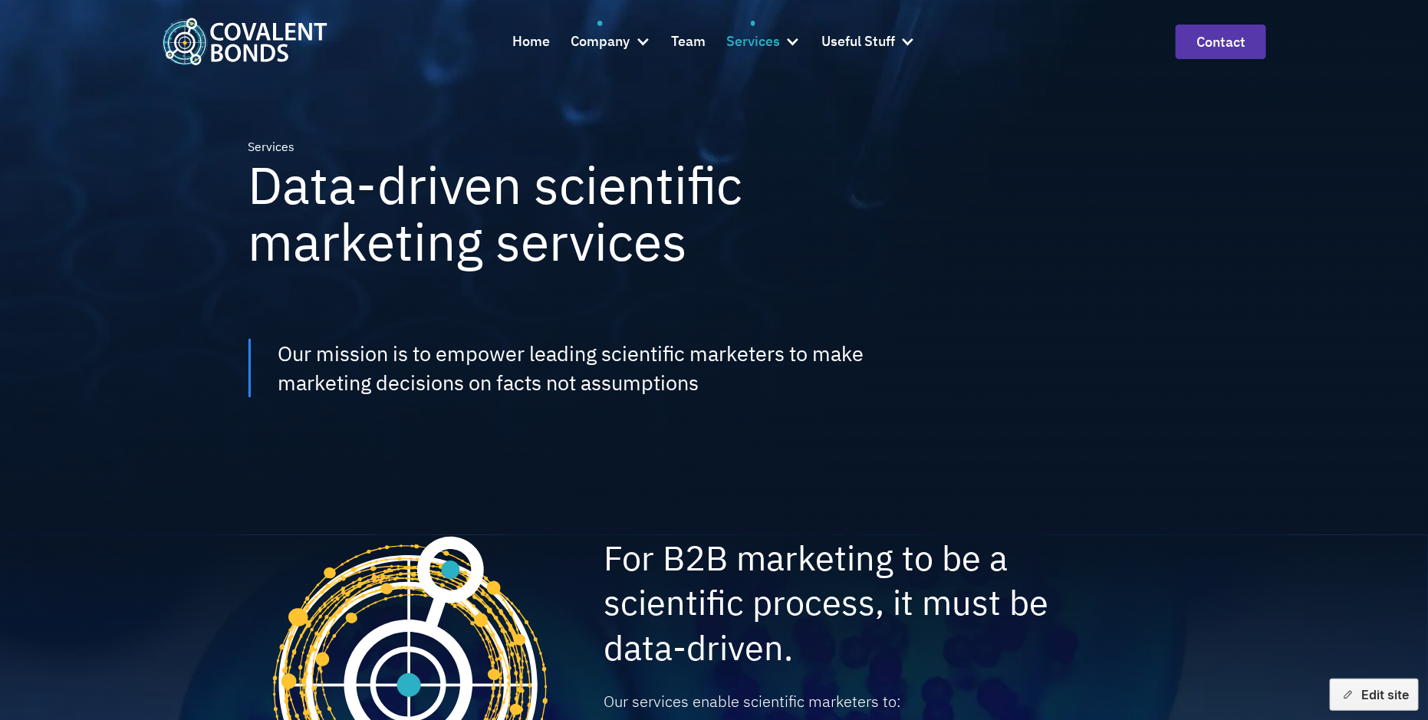  What do you see at coordinates (245, 41) in the screenshot?
I see `a: home` at bounding box center [245, 41].